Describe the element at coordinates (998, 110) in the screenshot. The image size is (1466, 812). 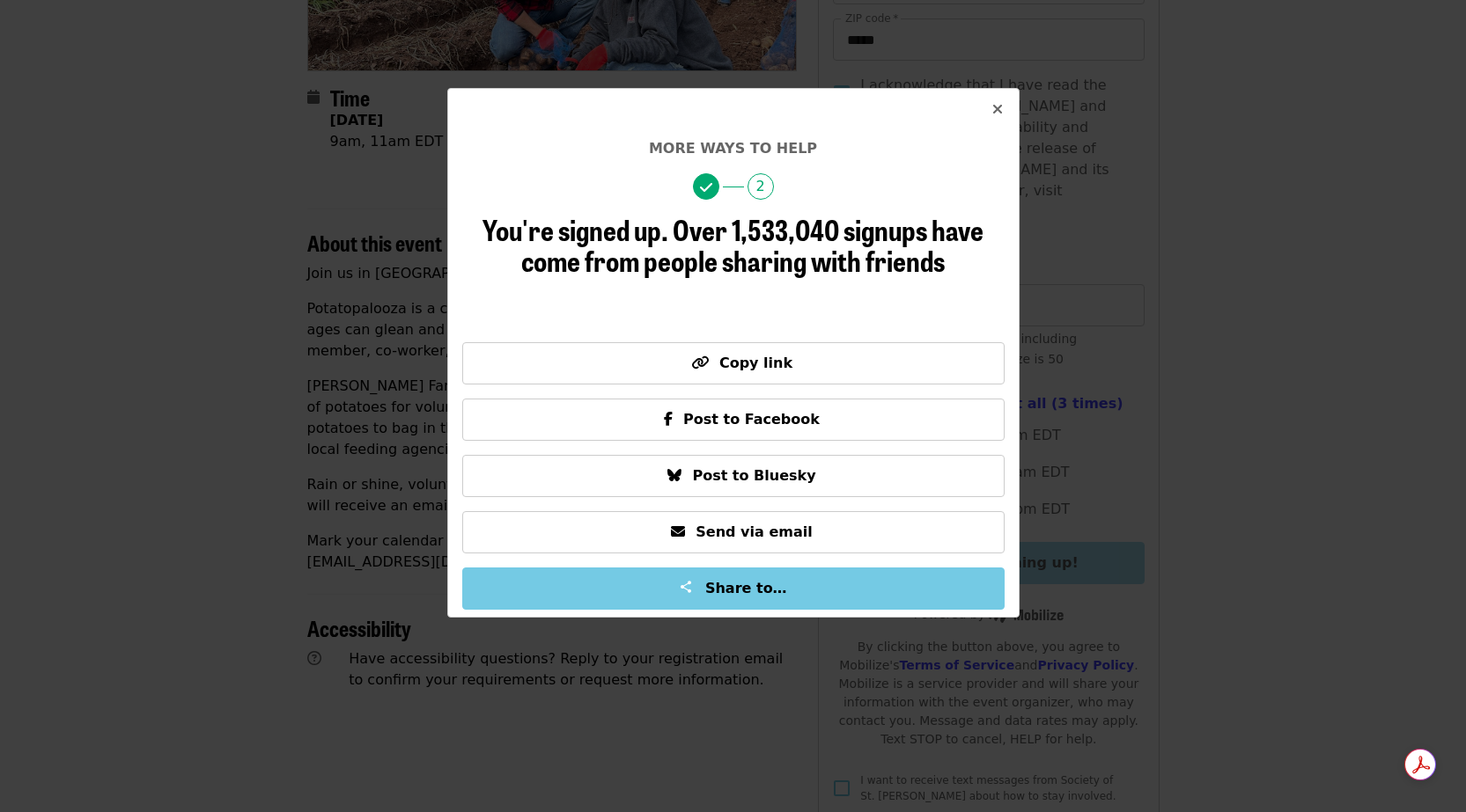
I see `button: Close` at that location.